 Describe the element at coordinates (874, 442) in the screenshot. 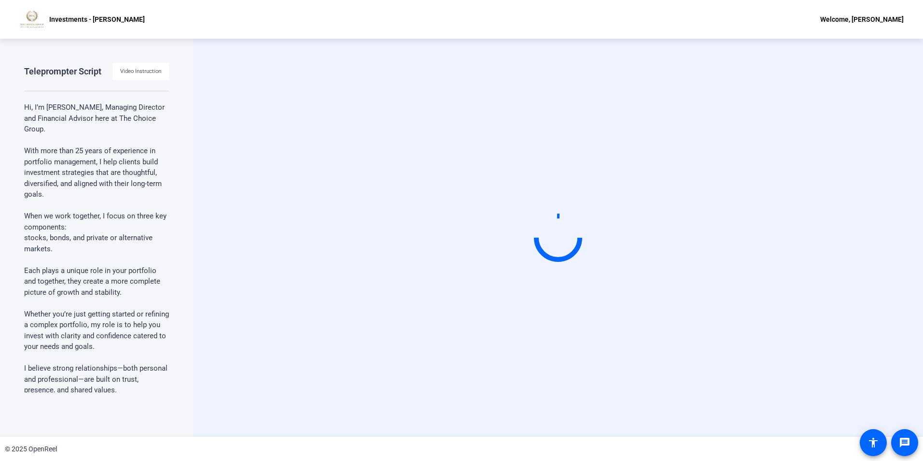

I see `mat-icon: accessibility` at that location.